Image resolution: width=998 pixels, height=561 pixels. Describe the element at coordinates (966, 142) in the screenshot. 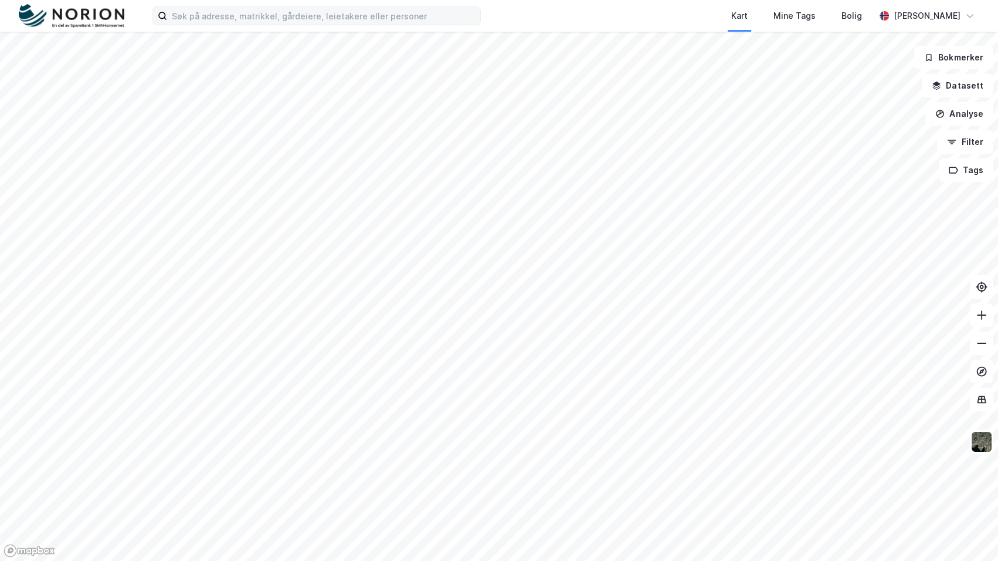

I see `button: Filter` at that location.